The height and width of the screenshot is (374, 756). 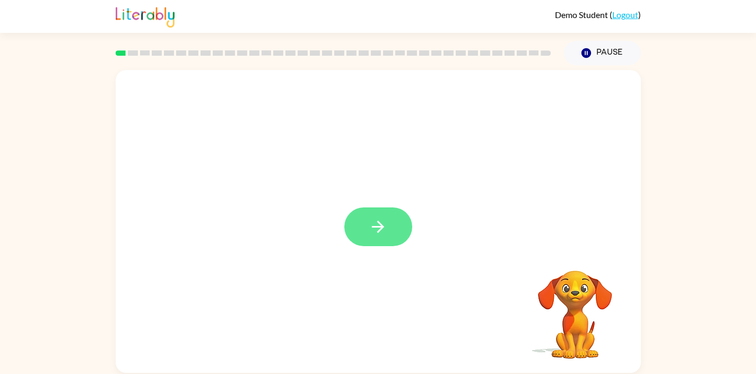 What do you see at coordinates (625, 14) in the screenshot?
I see `a: Logout` at bounding box center [625, 14].